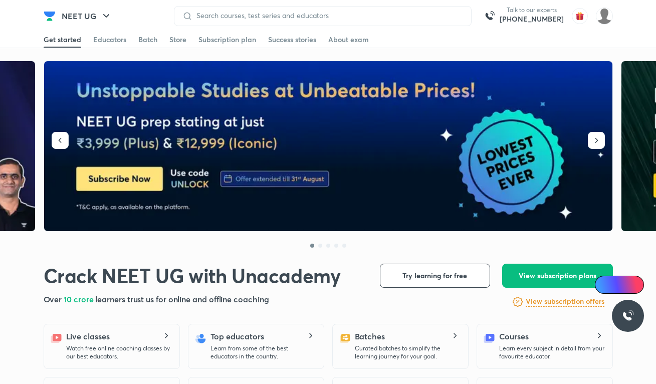 This screenshot has height=384, width=656. Describe the element at coordinates (348, 40) in the screenshot. I see `div: About exam` at that location.